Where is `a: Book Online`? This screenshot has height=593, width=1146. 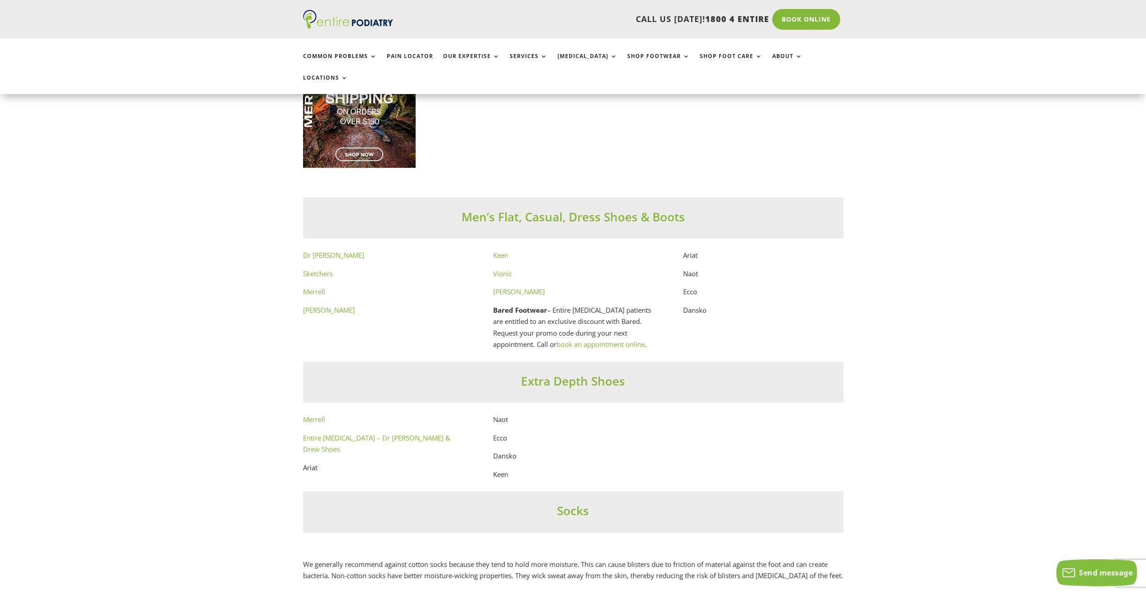
a: Book Online is located at coordinates (806, 19).